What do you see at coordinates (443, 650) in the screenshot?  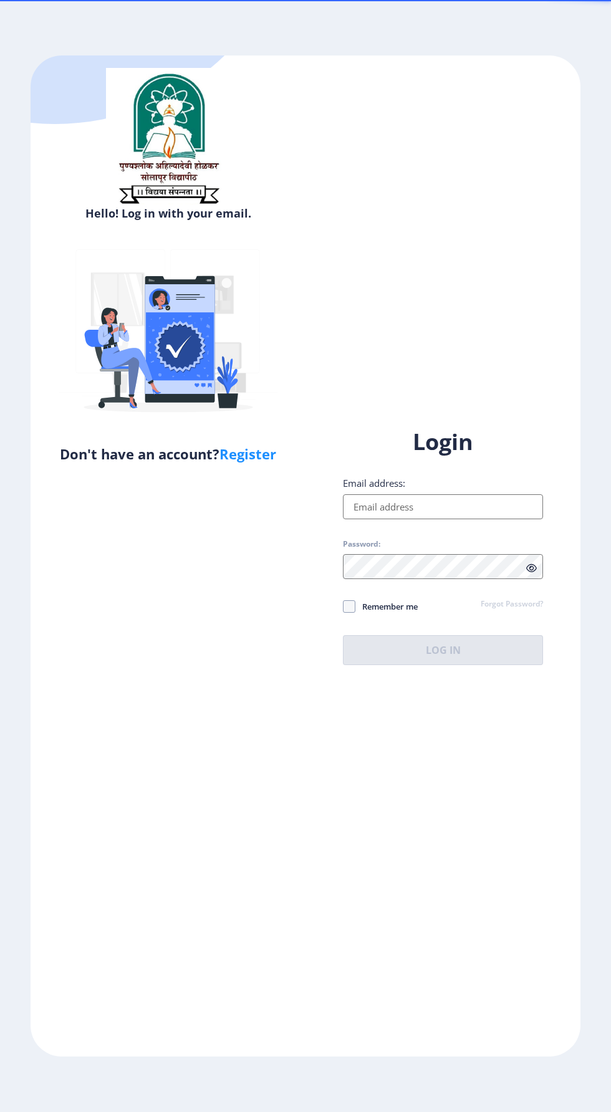 I see `button: Log In` at bounding box center [443, 650].